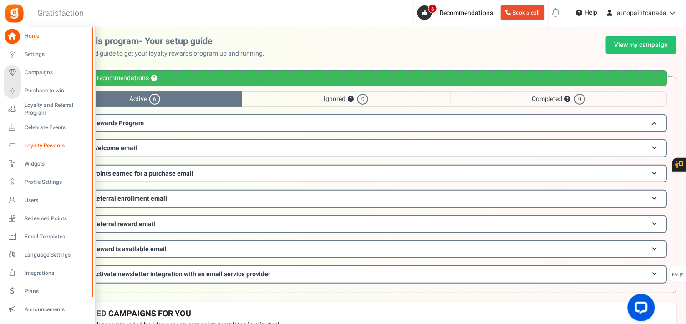  What do you see at coordinates (457, 13) in the screenshot?
I see `a: 6 Recommendations` at bounding box center [457, 13].